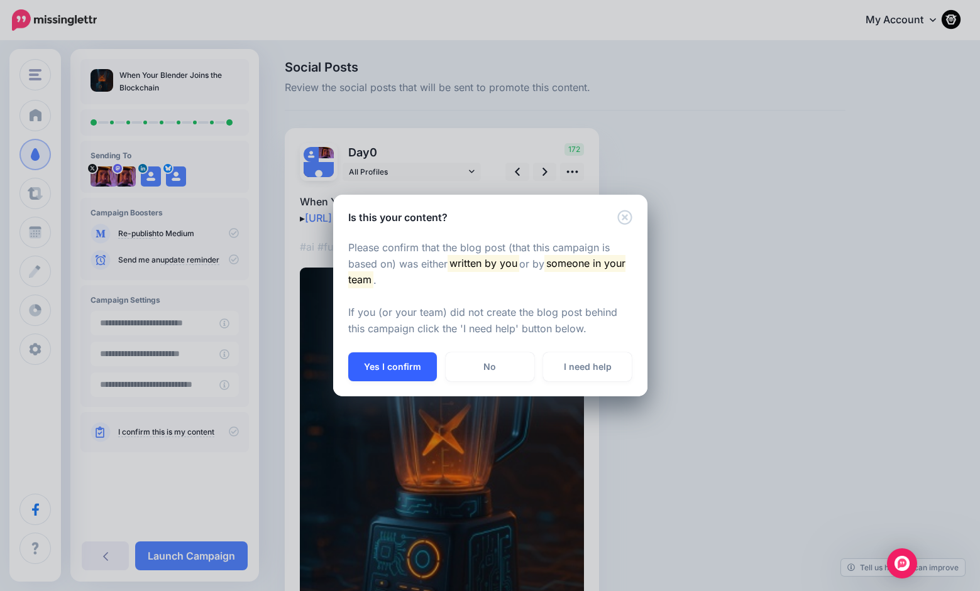 This screenshot has height=591, width=980. What do you see at coordinates (490, 289) in the screenshot?
I see `p: Please confirm that the blog post (that this campaign is based on) was either or by . If you (or ...` at bounding box center [490, 289].